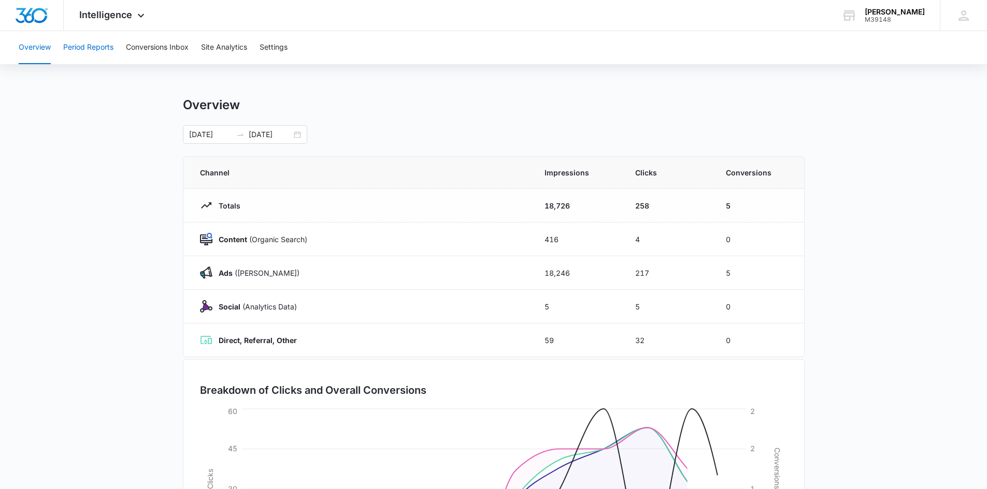 This screenshot has height=489, width=987. I want to click on td: 18,726, so click(577, 206).